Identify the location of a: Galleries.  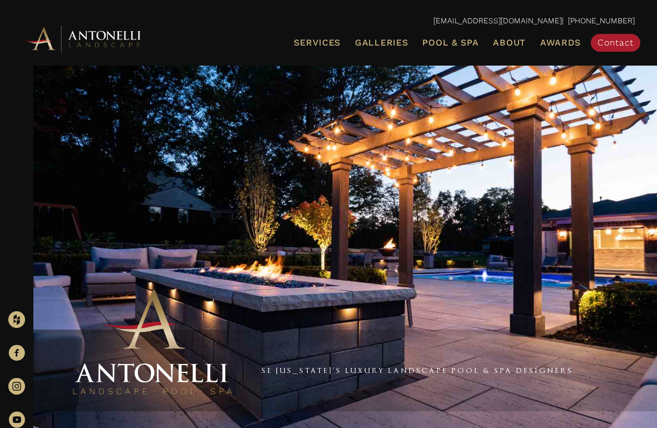
(381, 43).